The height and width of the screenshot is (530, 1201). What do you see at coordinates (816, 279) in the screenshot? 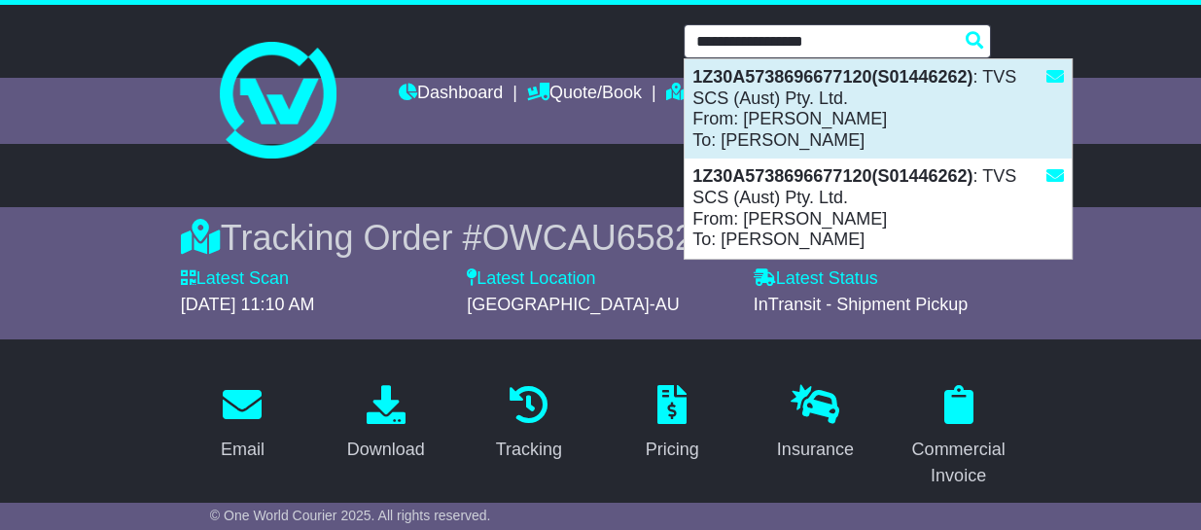
I see `label: Latest Status` at bounding box center [816, 279].